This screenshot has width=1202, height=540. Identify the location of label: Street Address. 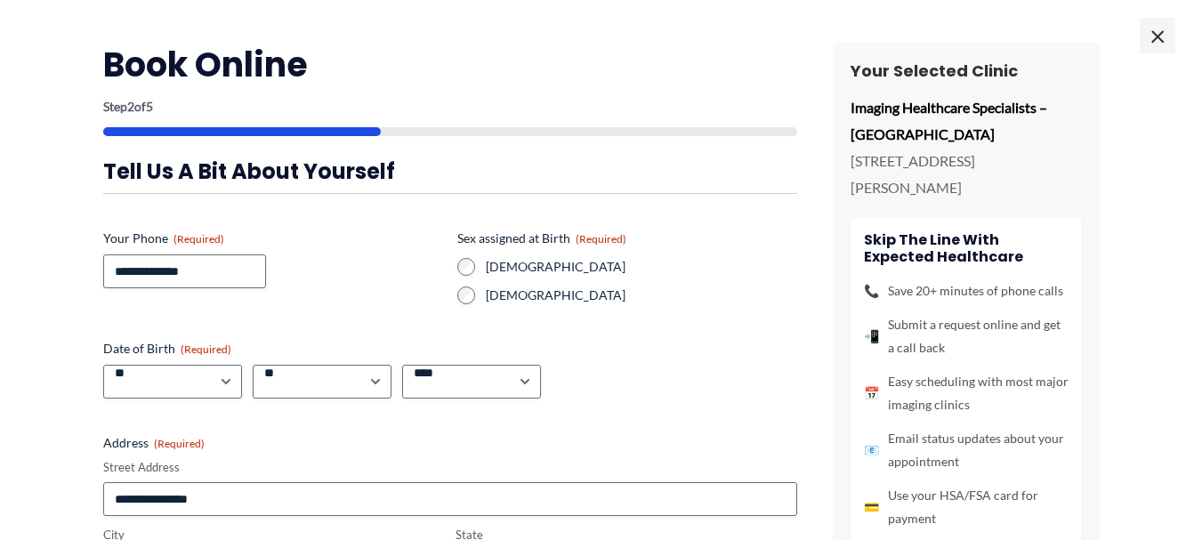
(450, 467).